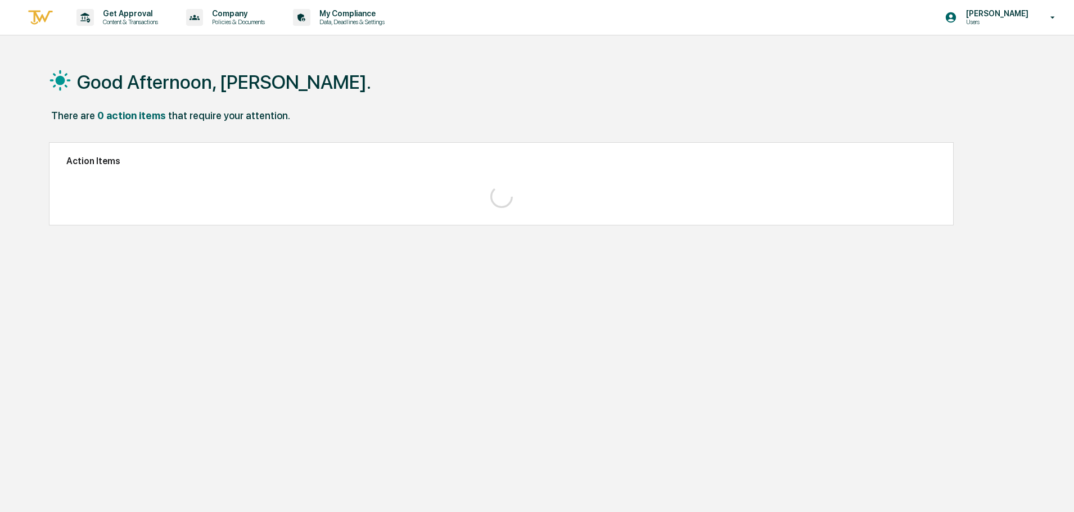 The image size is (1074, 512). Describe the element at coordinates (41, 17) in the screenshot. I see `img: logo` at that location.